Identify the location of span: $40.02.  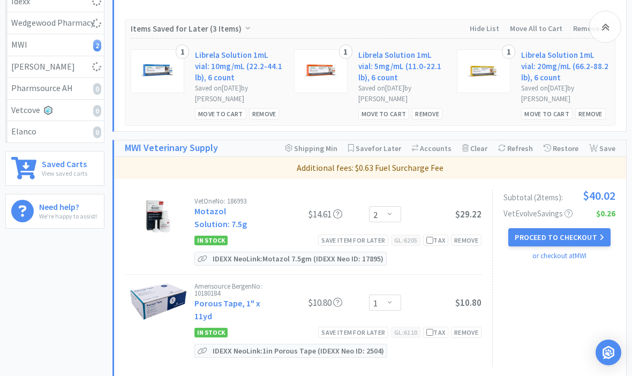
(599, 196).